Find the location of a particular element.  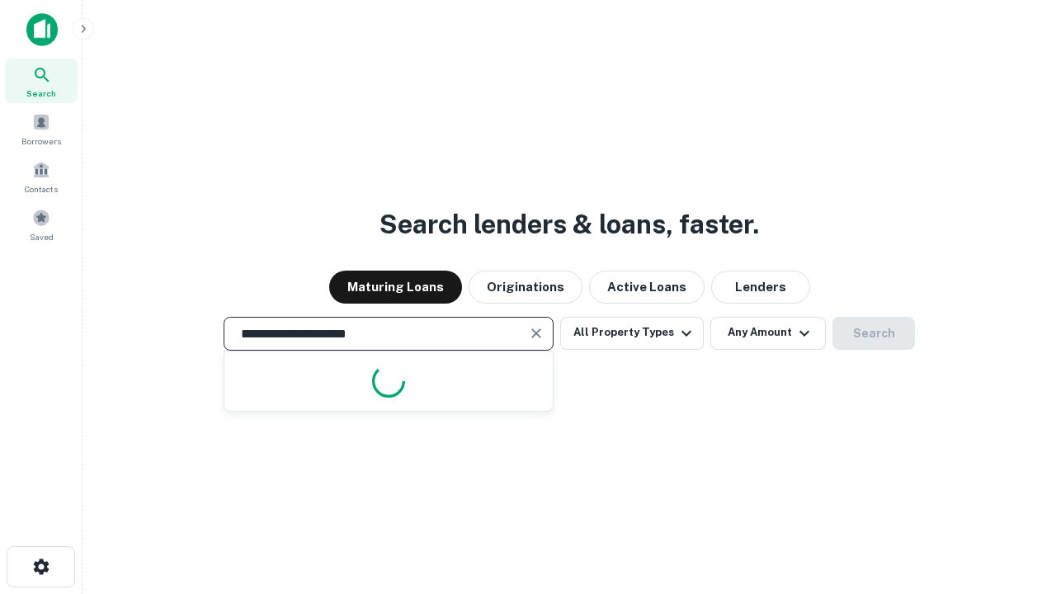

button: Clear is located at coordinates (536, 333).